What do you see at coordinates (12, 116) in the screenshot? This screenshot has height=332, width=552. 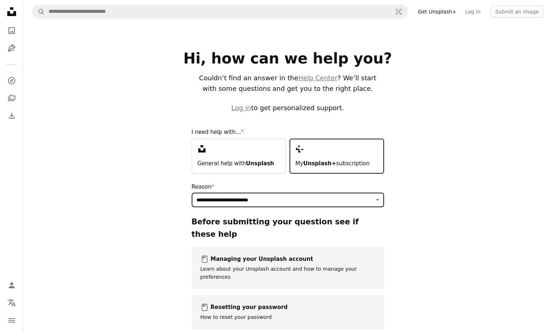 I see `a: Download History` at bounding box center [12, 116].